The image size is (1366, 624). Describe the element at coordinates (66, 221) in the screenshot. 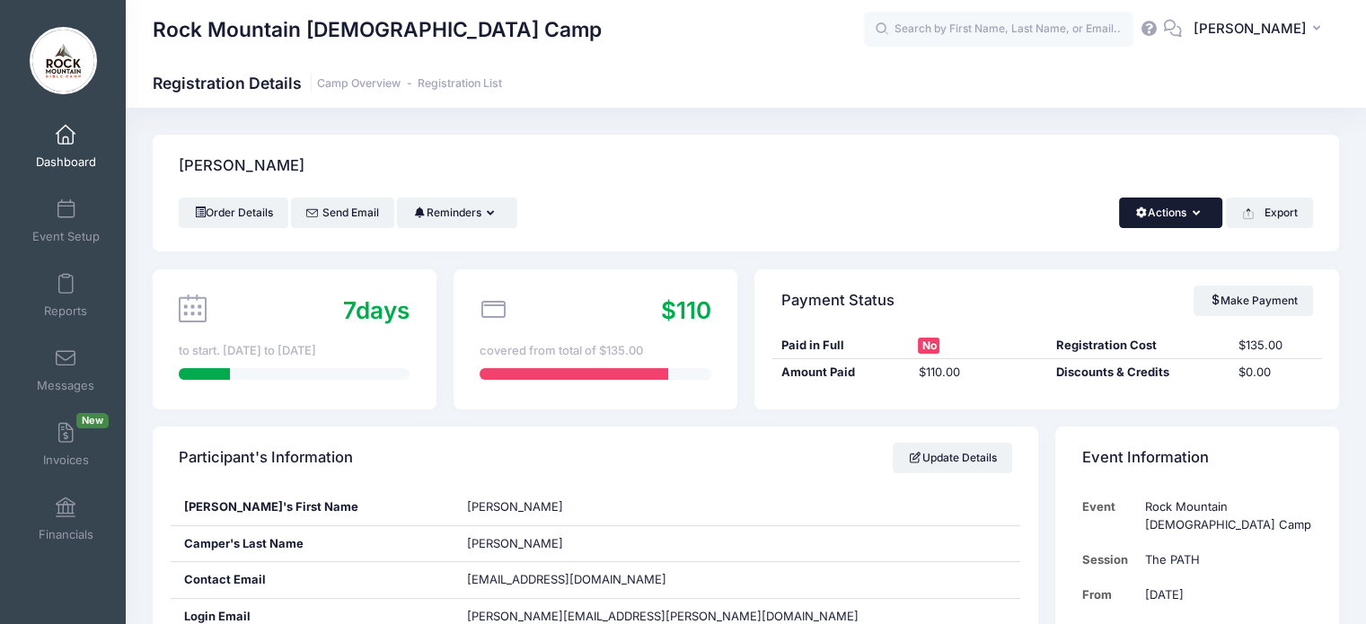

I see `a: Event Setup` at that location.